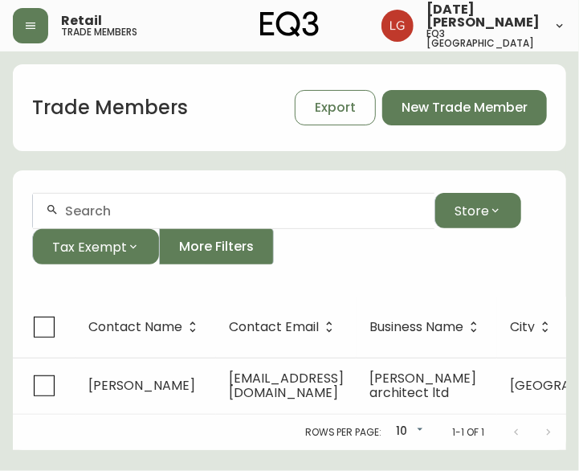  What do you see at coordinates (243, 211) in the screenshot?
I see `input: Search` at bounding box center [243, 211].